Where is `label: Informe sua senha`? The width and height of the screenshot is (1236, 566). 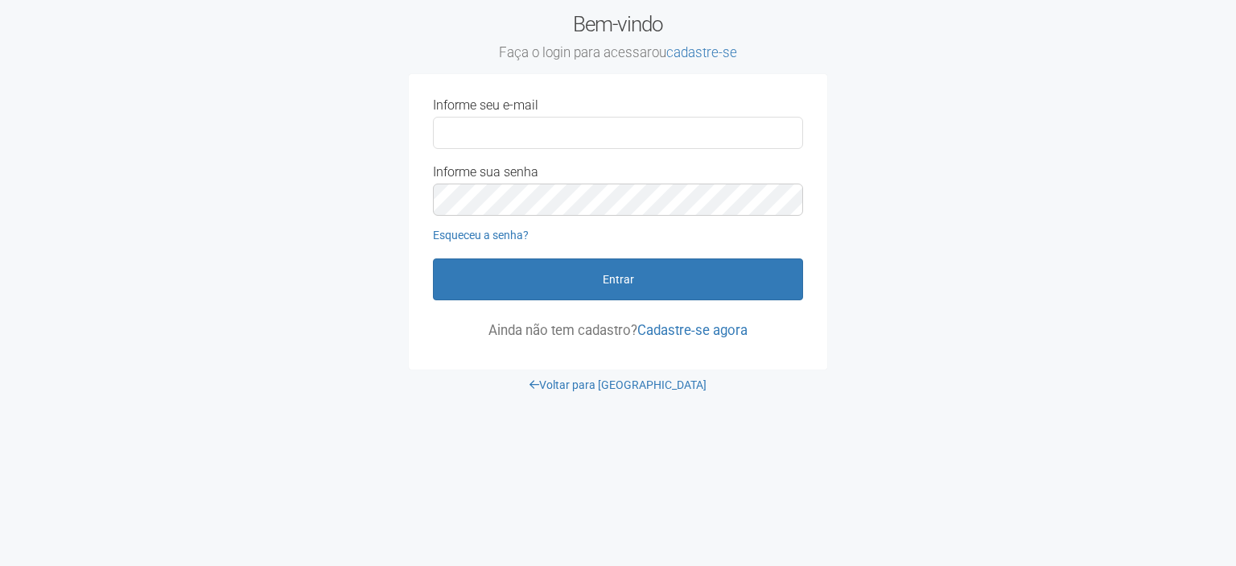 label: Informe sua senha is located at coordinates (485, 172).